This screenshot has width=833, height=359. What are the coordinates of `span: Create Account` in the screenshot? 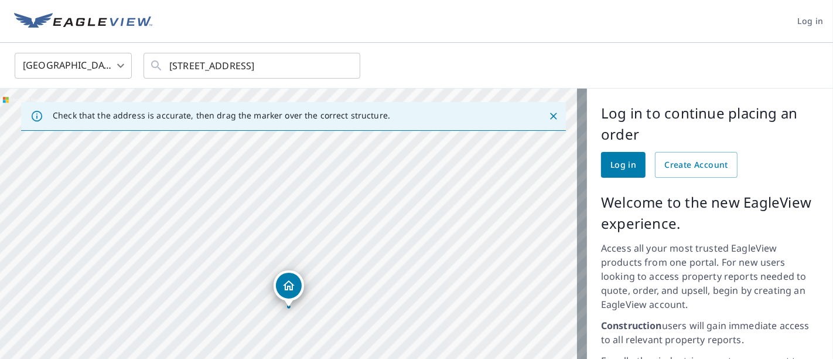 It's located at (696, 165).